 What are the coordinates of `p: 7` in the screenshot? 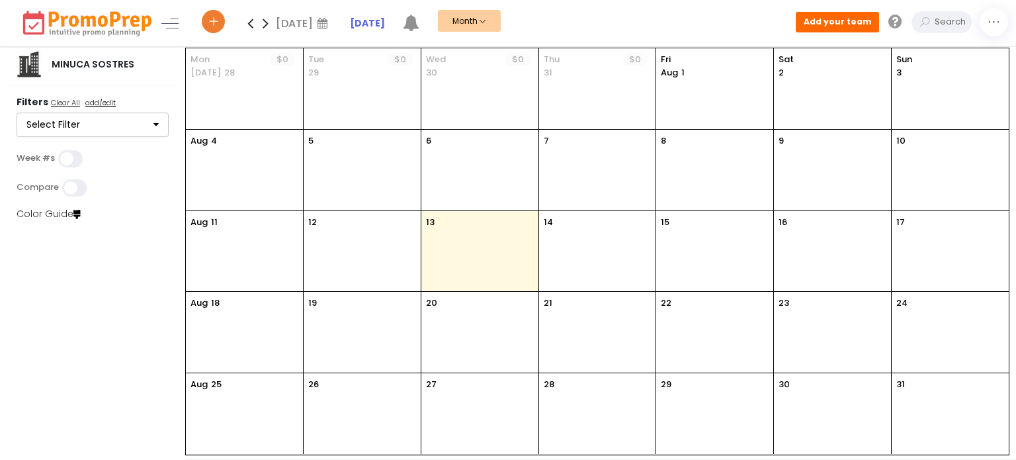 It's located at (546, 141).